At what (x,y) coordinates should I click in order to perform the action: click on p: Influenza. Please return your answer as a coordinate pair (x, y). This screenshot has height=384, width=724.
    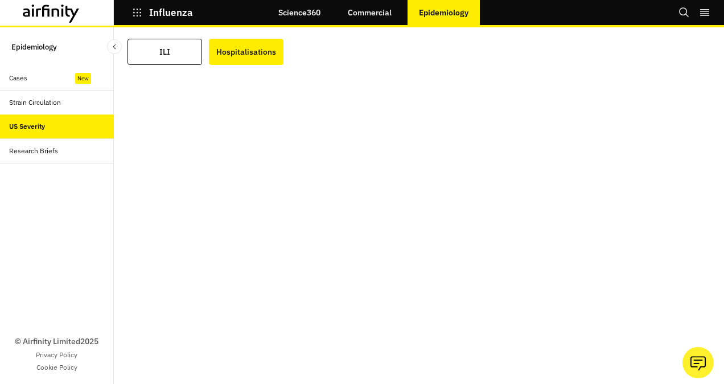
    Looking at the image, I should click on (171, 13).